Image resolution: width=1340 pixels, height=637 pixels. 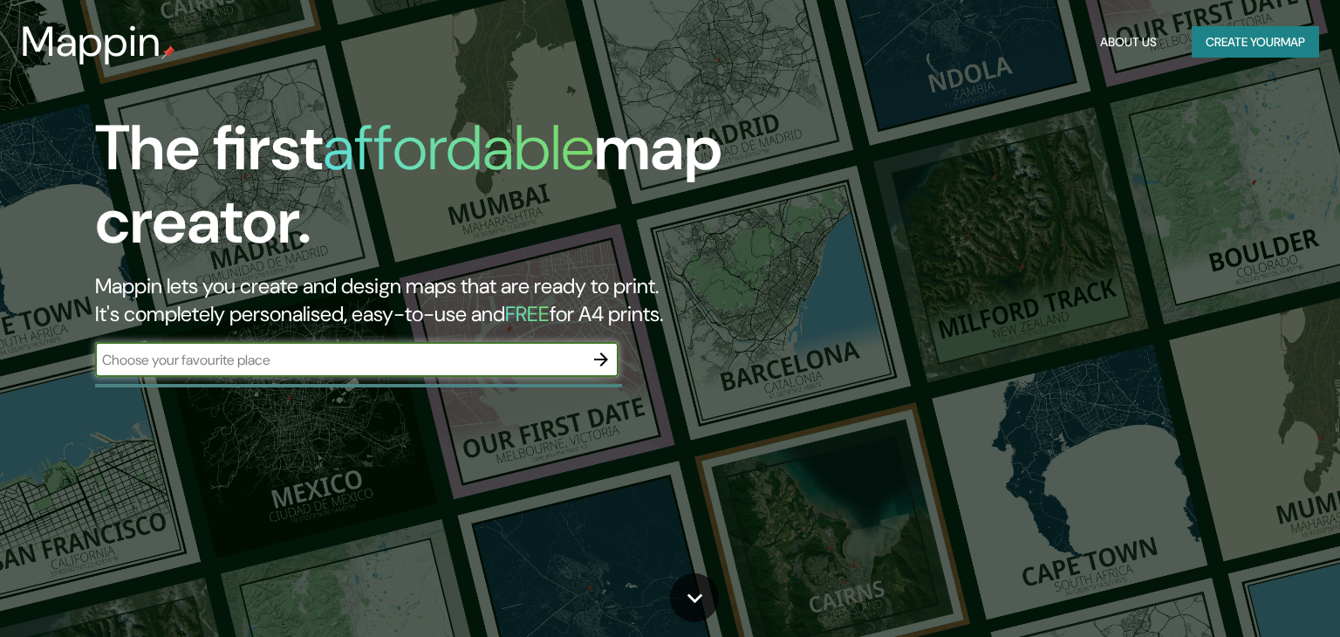 What do you see at coordinates (1128, 42) in the screenshot?
I see `button: About Us` at bounding box center [1128, 42].